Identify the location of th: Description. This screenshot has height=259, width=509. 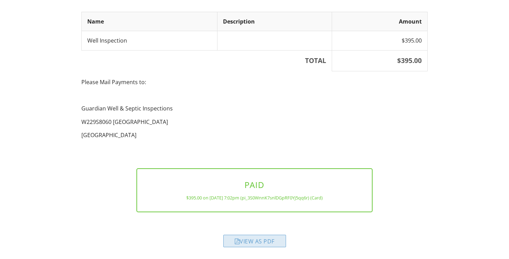
(275, 21).